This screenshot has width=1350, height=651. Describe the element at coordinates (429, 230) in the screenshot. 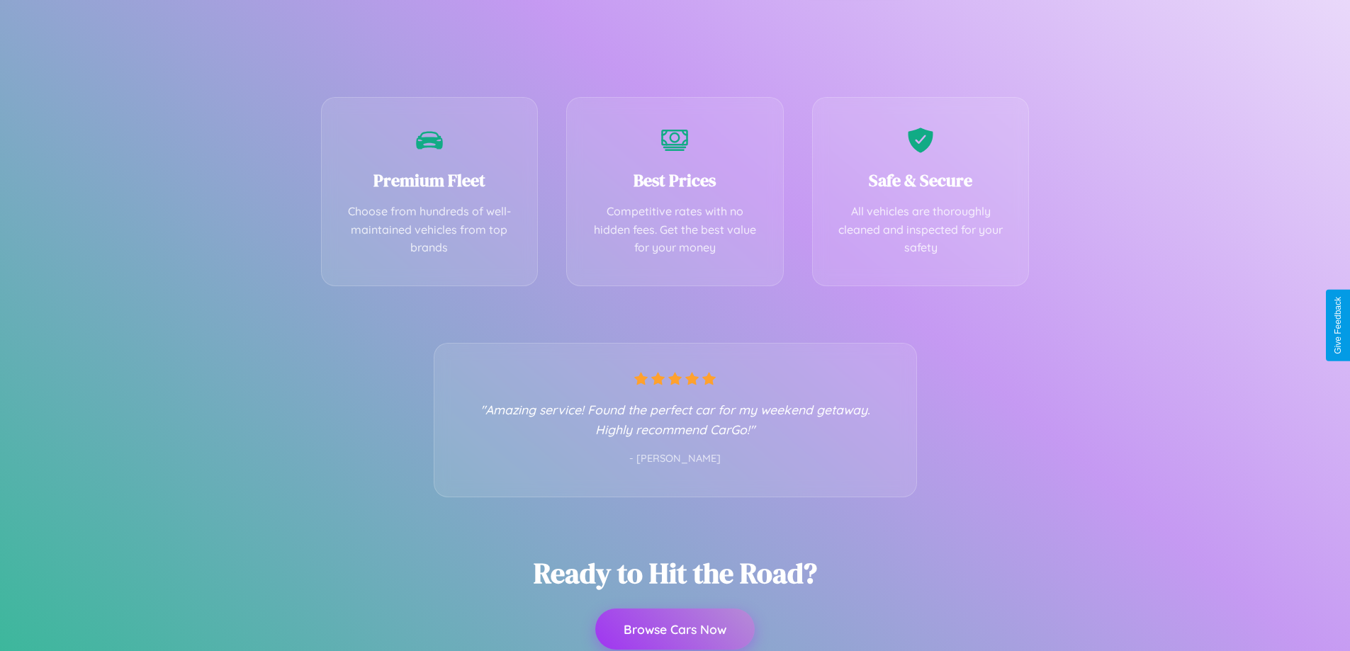

I see `p: Choose from hundreds of well-maintained vehicles from top brands` at that location.